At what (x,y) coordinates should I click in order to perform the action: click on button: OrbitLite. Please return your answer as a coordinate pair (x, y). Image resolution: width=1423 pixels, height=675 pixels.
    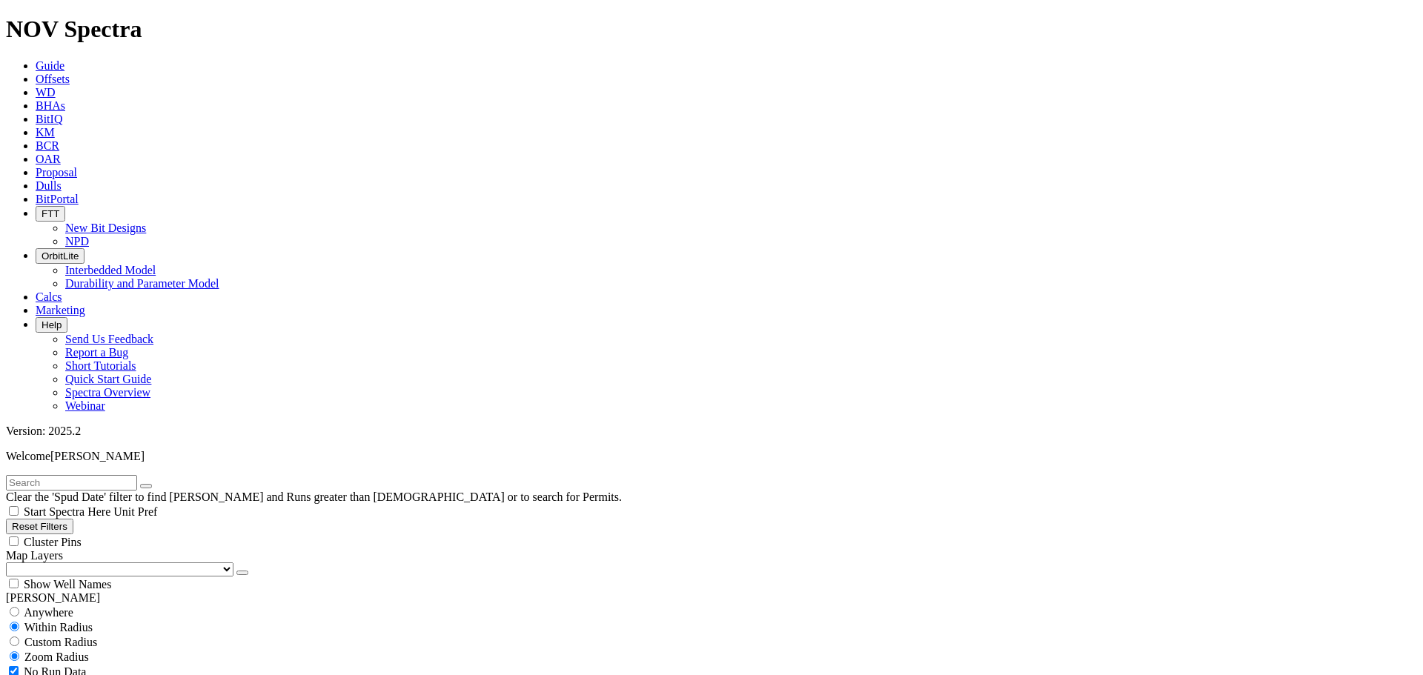
    Looking at the image, I should click on (60, 256).